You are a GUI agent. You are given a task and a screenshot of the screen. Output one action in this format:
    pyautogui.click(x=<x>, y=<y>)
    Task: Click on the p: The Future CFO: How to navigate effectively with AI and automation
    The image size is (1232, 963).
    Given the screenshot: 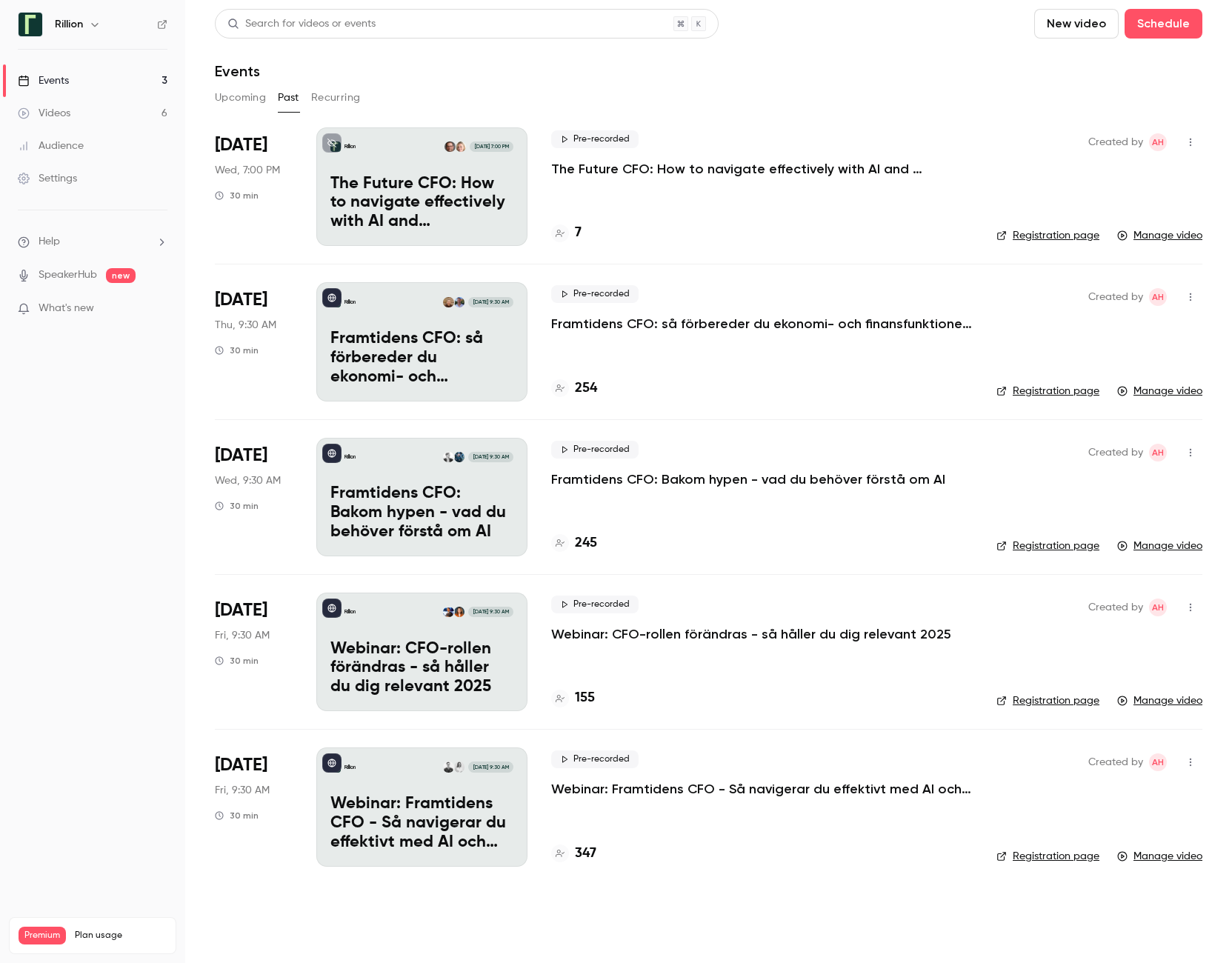 What is the action you would take?
    pyautogui.click(x=762, y=169)
    